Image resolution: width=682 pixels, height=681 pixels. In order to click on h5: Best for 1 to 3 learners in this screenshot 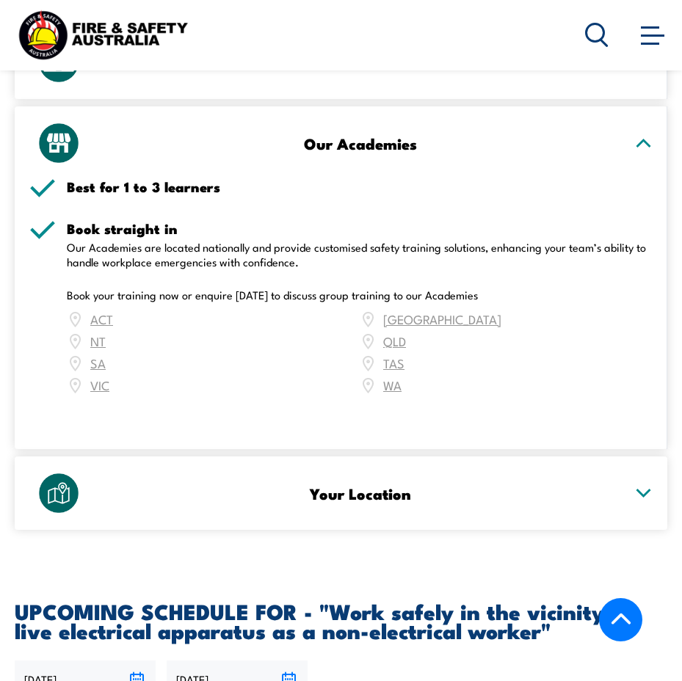, I will do `click(360, 186)`.